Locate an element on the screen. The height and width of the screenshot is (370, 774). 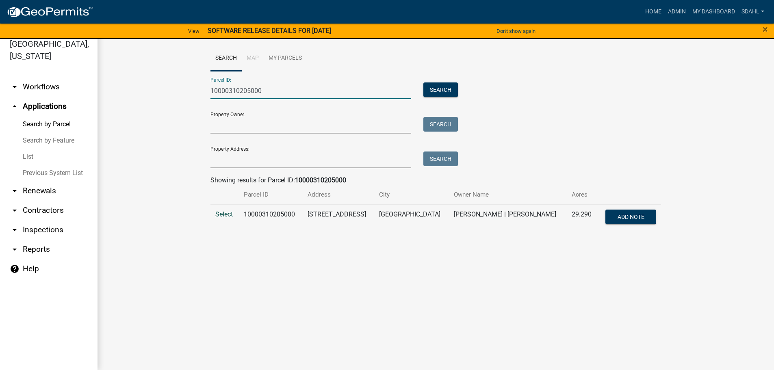
span: Add Note is located at coordinates (631, 217).